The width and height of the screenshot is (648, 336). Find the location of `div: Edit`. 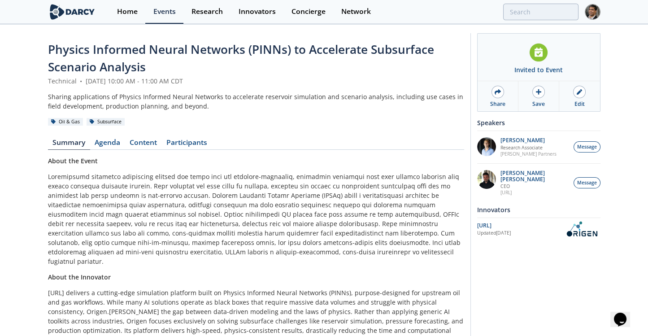

div: Edit is located at coordinates (580, 104).